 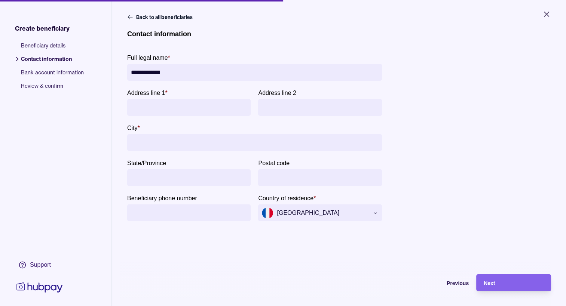 I want to click on span: Create beneficiary, so click(x=42, y=28).